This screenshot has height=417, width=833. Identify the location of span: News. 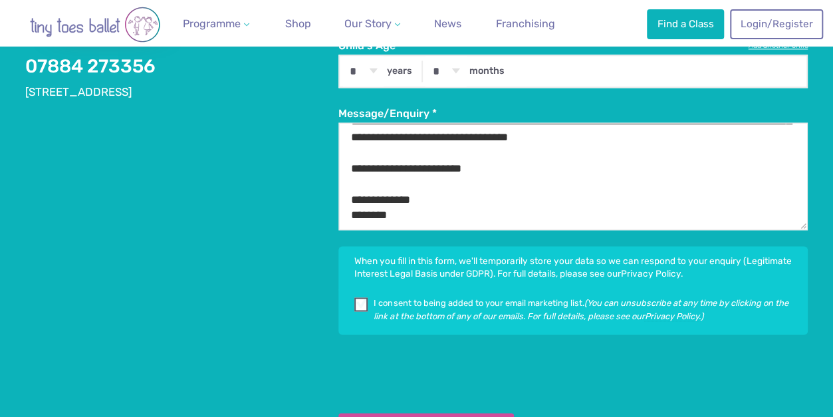
(448, 23).